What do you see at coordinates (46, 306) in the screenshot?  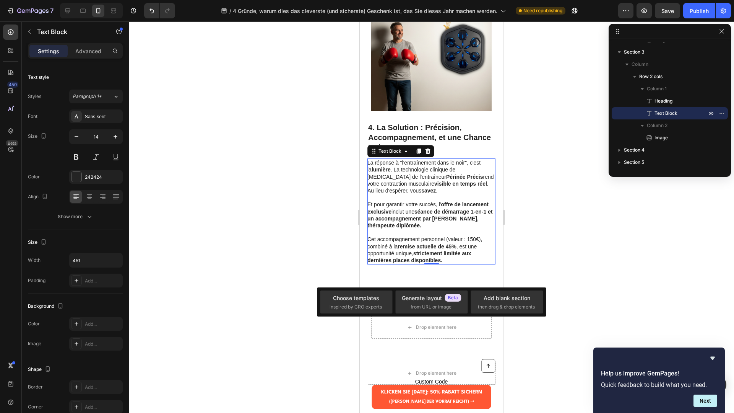 I see `div: Background` at bounding box center [46, 306].